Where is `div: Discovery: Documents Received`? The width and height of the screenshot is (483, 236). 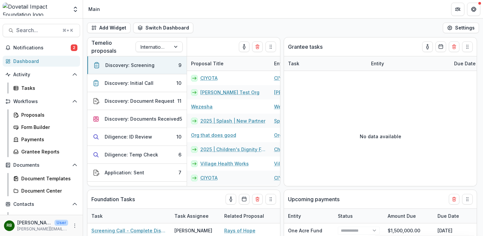
div: Discovery: Documents Received is located at coordinates (142, 119).